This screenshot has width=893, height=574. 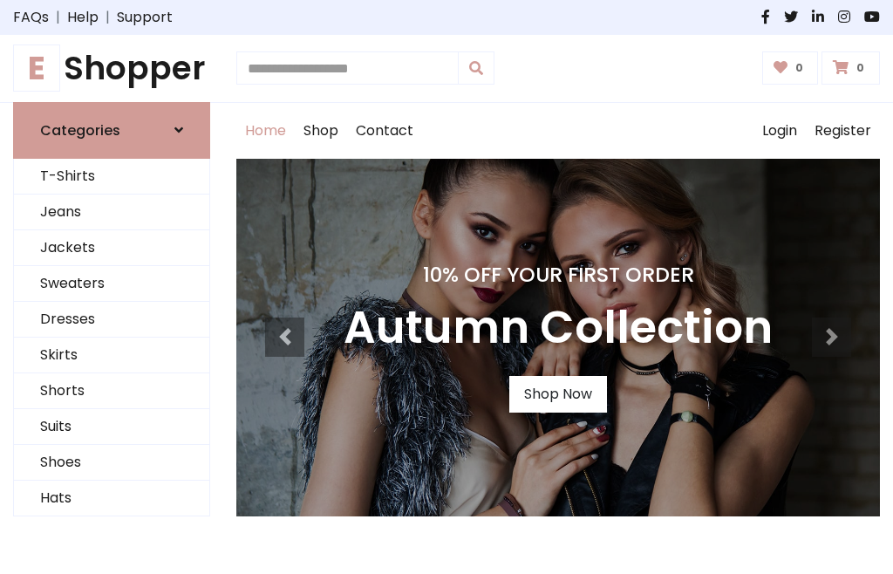 I want to click on a: Suits, so click(x=112, y=426).